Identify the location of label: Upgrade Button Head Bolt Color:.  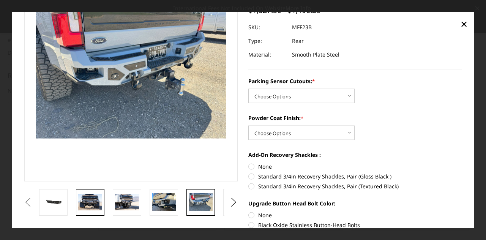
(355, 203).